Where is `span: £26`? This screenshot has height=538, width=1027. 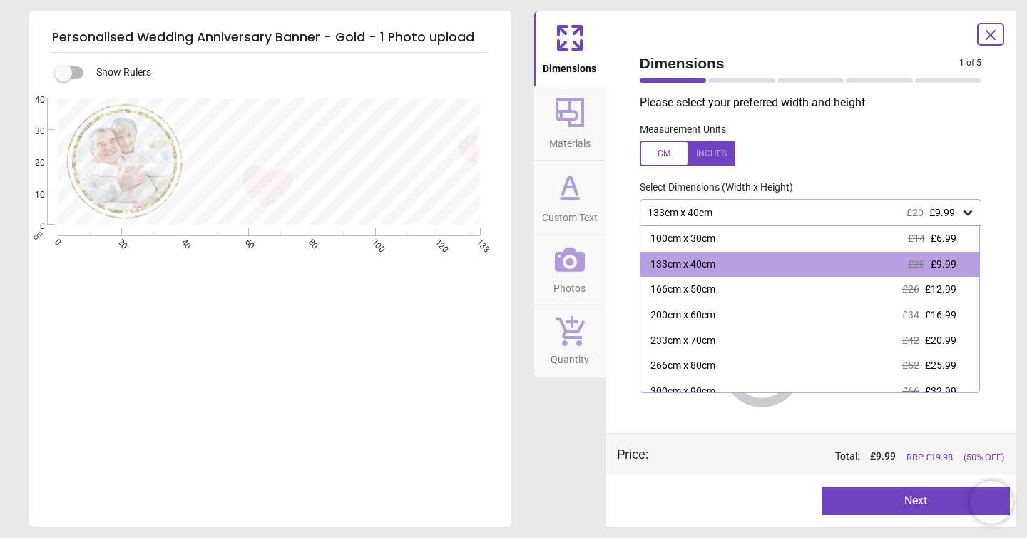
span: £26 is located at coordinates (910, 289).